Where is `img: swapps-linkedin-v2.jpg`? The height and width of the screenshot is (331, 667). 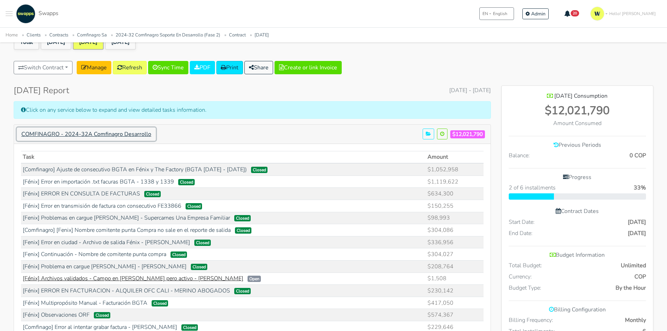
img: swapps-linkedin-v2.jpg is located at coordinates (26, 14).